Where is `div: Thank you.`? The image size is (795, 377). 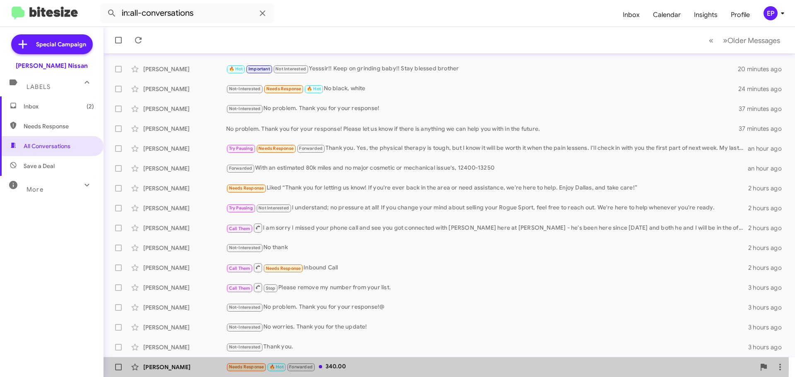
div: Thank you. is located at coordinates (487, 347).